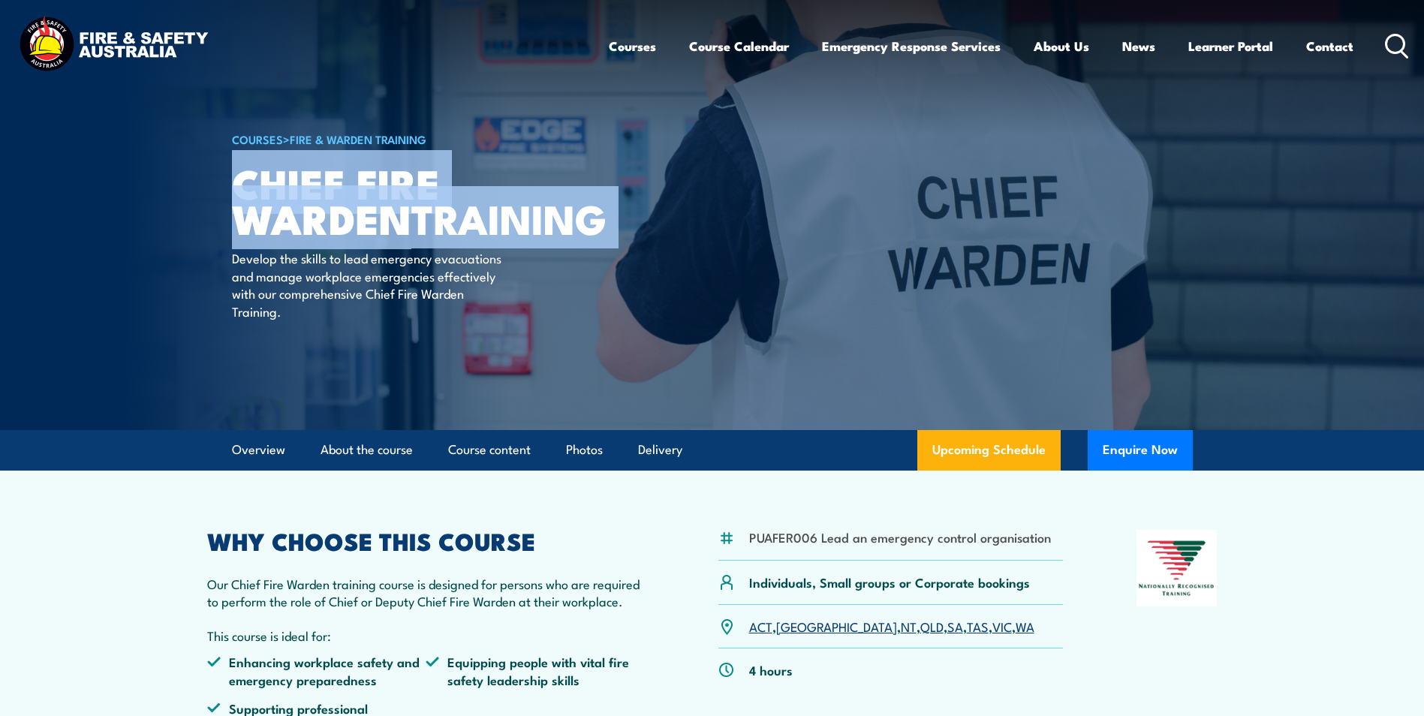  What do you see at coordinates (584, 450) in the screenshot?
I see `a: Photos` at bounding box center [584, 450].